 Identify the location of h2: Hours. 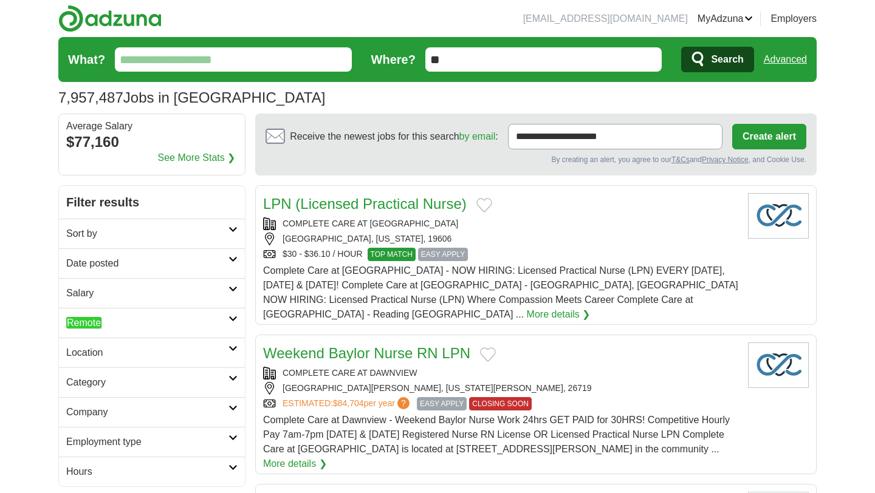
(147, 472).